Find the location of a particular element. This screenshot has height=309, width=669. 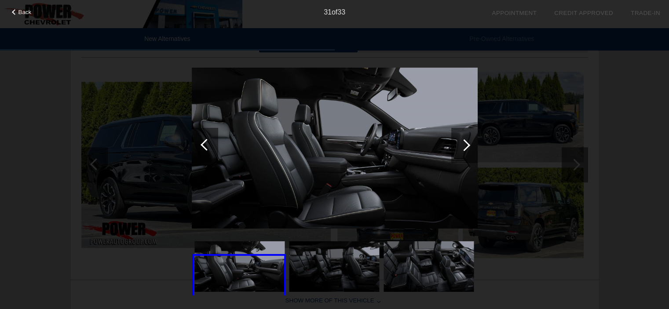

a: Trade-In is located at coordinates (645, 13).